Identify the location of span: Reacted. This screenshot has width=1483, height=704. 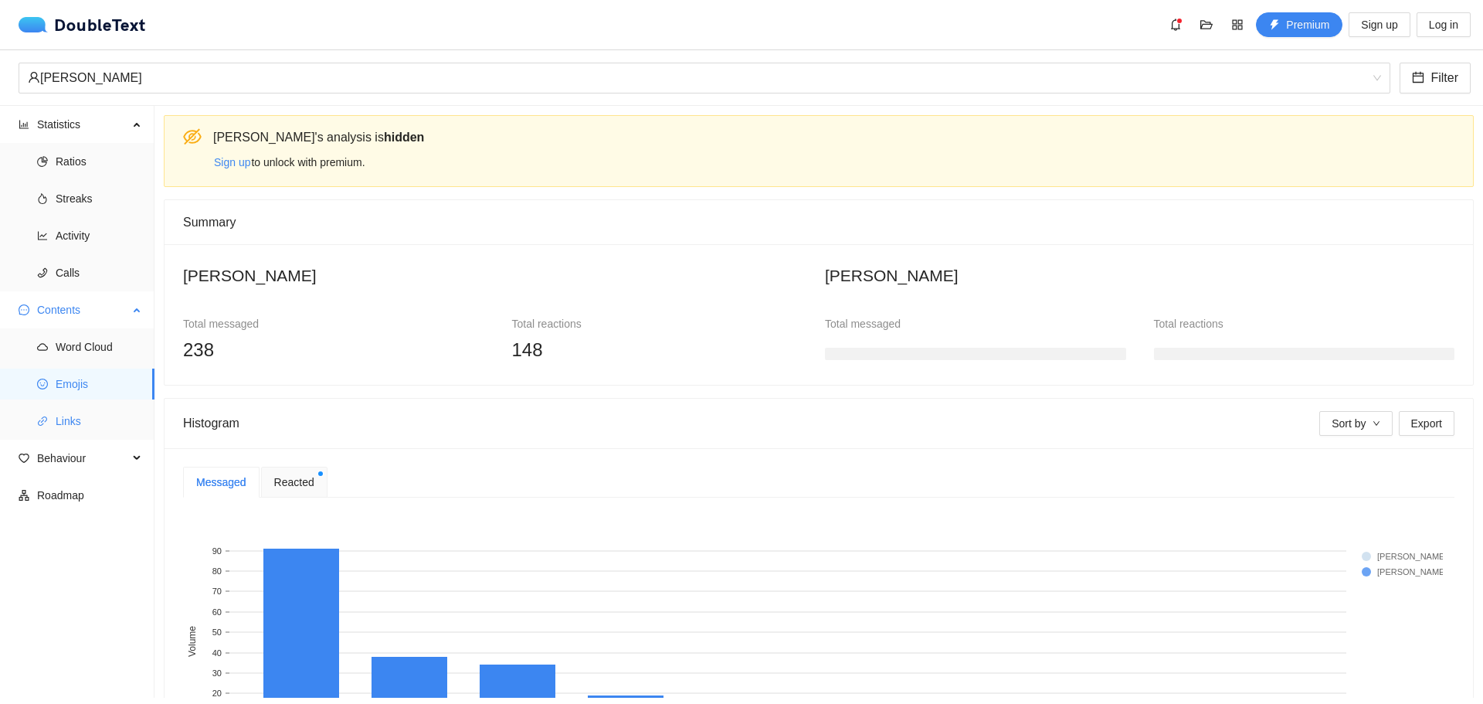
(294, 482).